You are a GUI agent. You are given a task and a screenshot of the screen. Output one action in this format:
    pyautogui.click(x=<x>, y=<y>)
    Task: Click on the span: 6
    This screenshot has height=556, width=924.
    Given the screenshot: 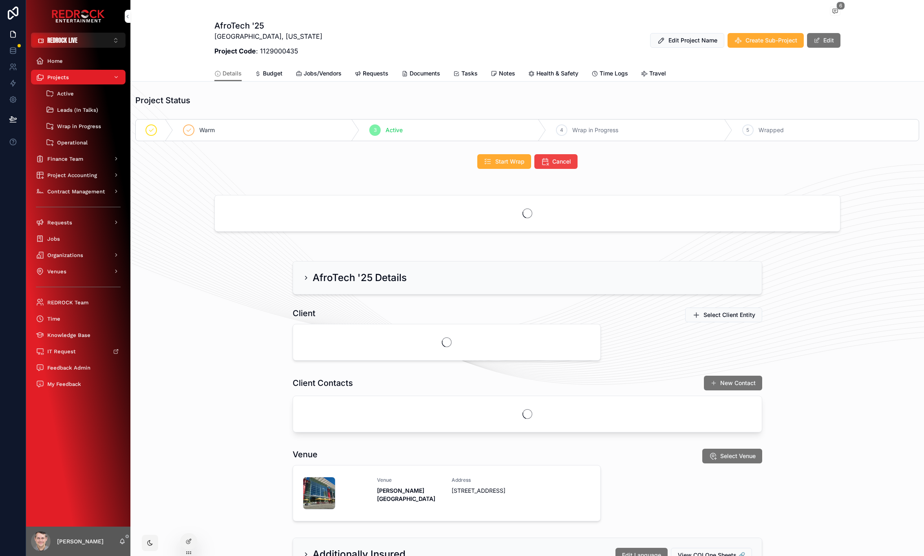 What is the action you would take?
    pyautogui.click(x=840, y=6)
    